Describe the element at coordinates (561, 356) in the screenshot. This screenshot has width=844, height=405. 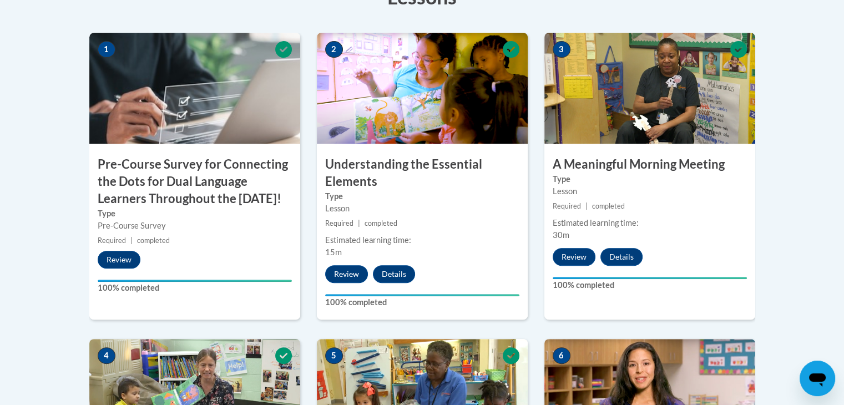
I see `span: 6` at that location.